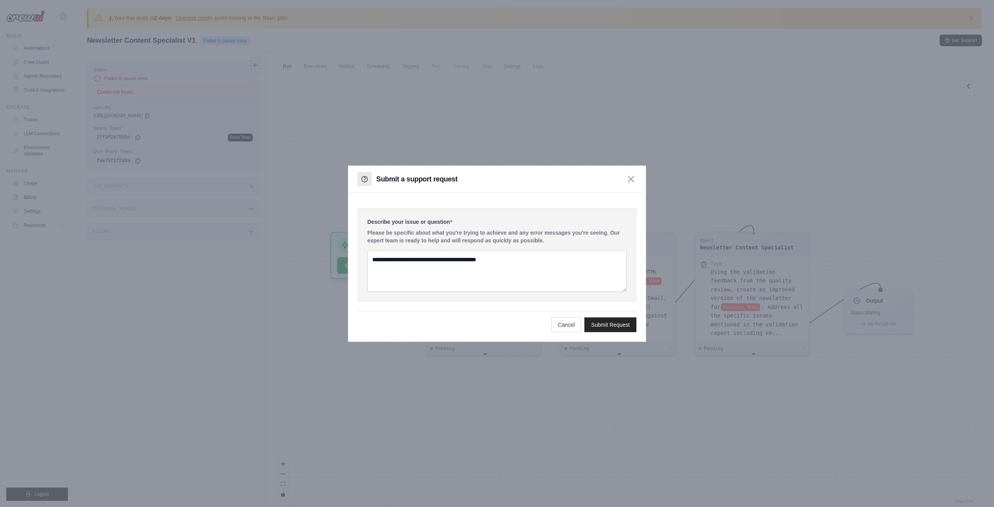 The image size is (994, 507). What do you see at coordinates (610, 325) in the screenshot?
I see `button: Submit Request` at bounding box center [610, 325].